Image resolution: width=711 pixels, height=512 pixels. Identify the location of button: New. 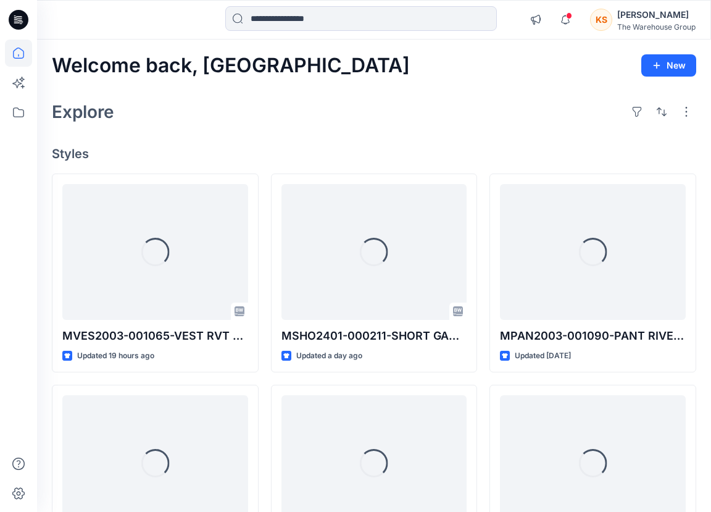
(669, 65).